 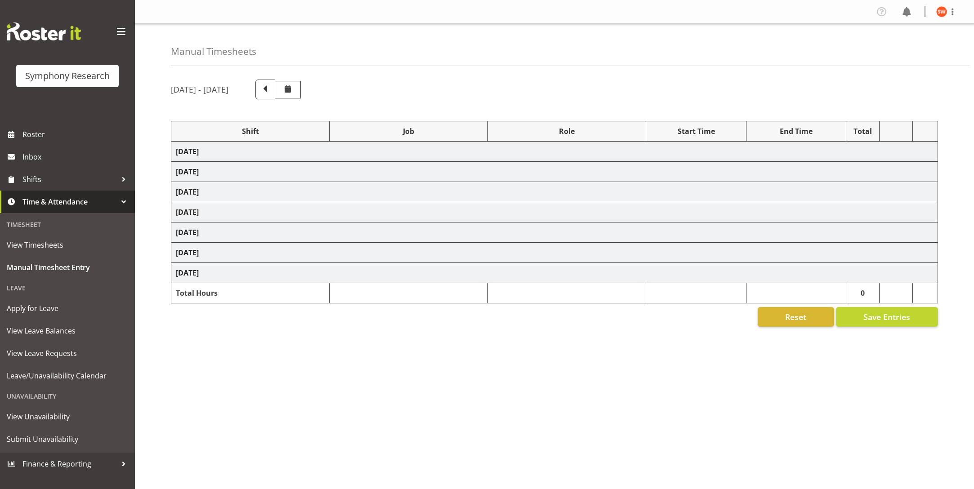 I want to click on td: 0, so click(x=863, y=293).